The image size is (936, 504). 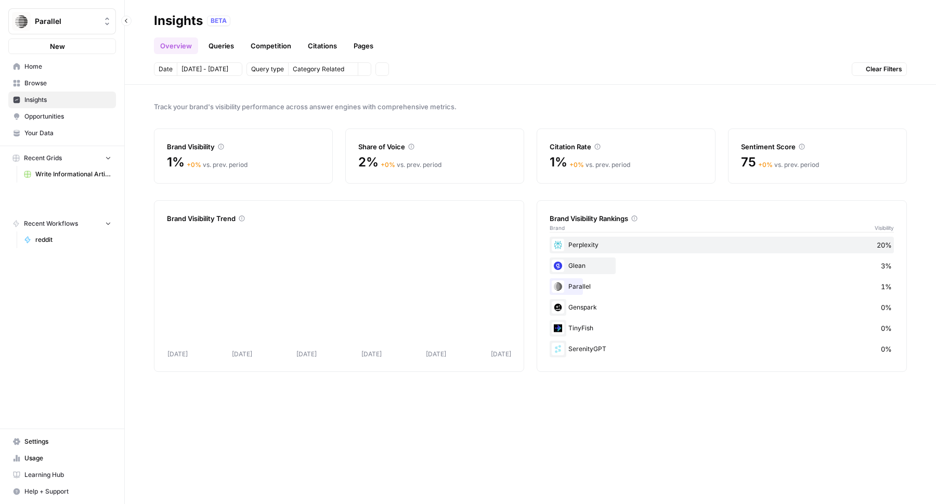 I want to click on span: Parallel, so click(x=66, y=21).